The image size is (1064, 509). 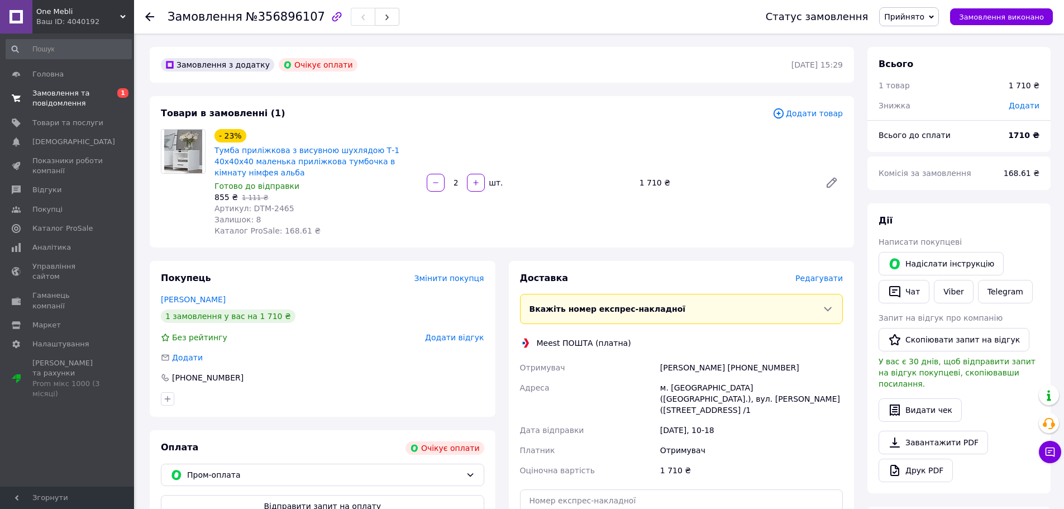 What do you see at coordinates (894, 85) in the screenshot?
I see `span: 1 товар` at bounding box center [894, 85].